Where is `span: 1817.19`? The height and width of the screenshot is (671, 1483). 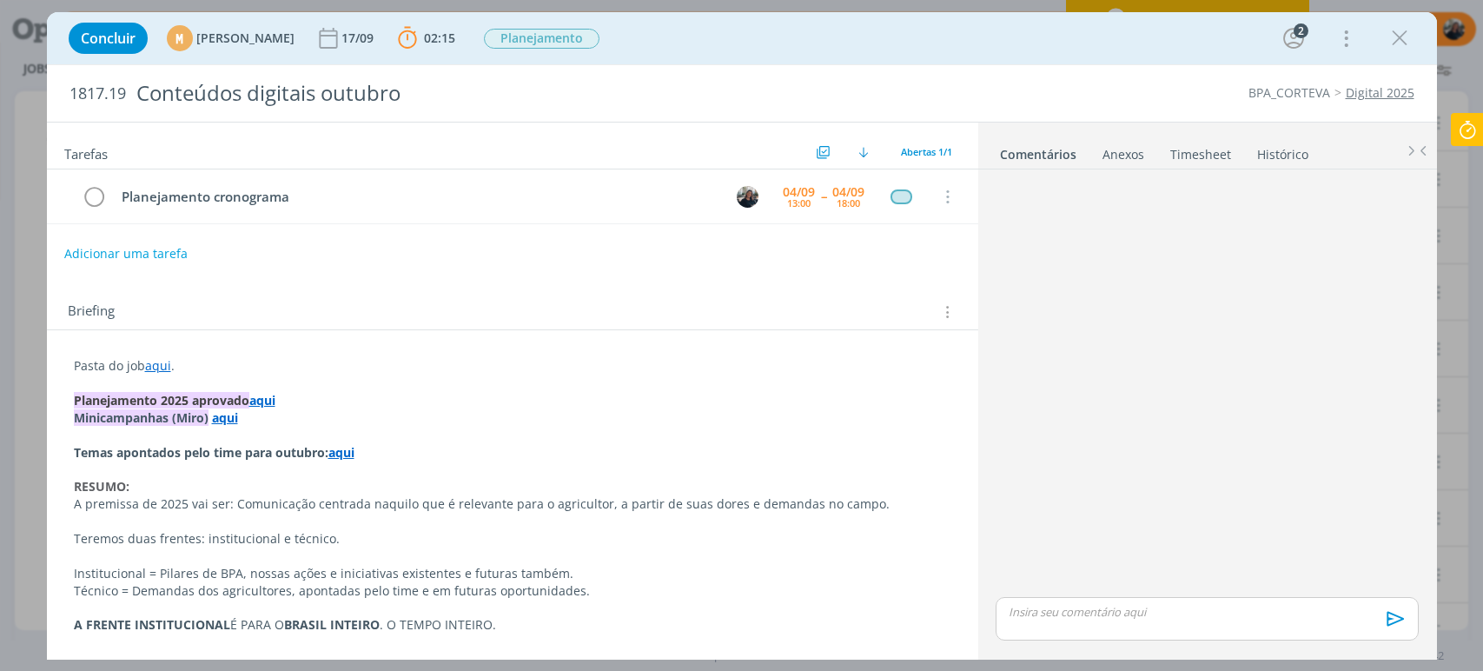 span: 1817.19 is located at coordinates (97, 94).